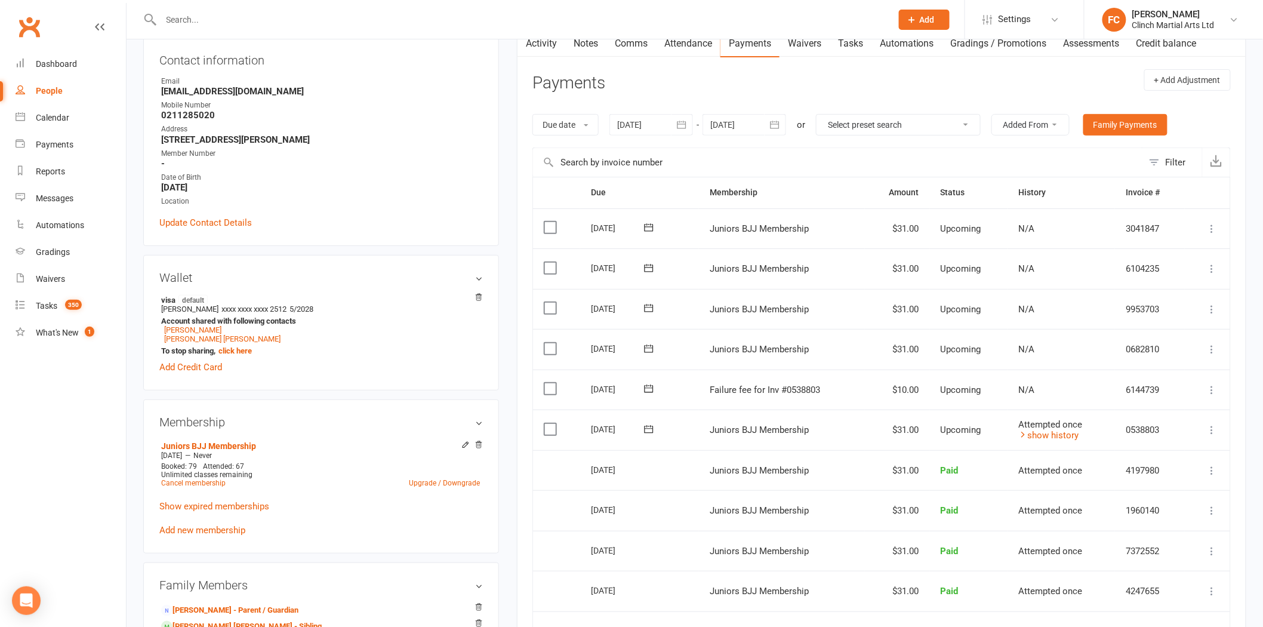 Image resolution: width=1263 pixels, height=627 pixels. Describe the element at coordinates (998, 44) in the screenshot. I see `a: Gradings / Promotions` at that location.